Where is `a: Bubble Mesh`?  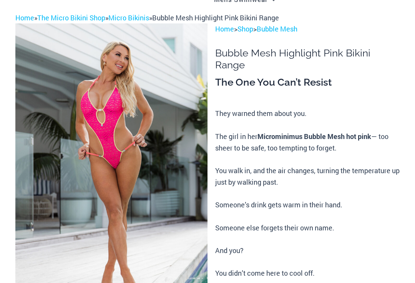 a: Bubble Mesh is located at coordinates (277, 29).